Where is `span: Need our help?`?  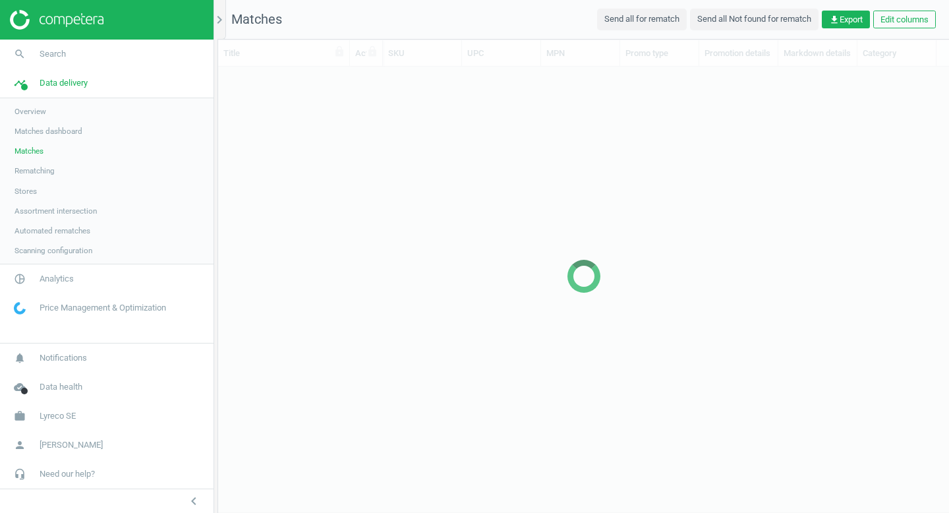
span: Need our help? is located at coordinates (67, 474).